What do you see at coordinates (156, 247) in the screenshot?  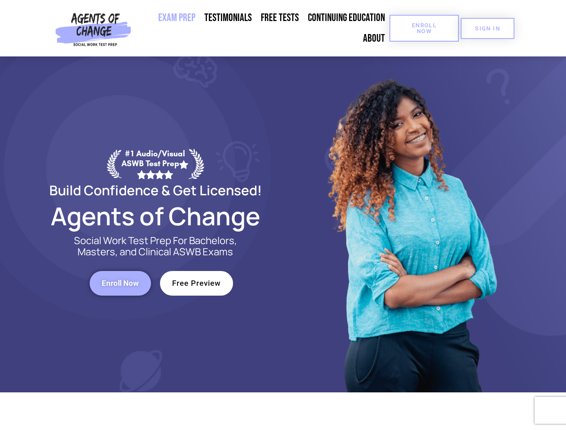 I see `p: Social Work Test Prep For Bachelors, Masters, and Clinical ASWB Exams` at bounding box center [156, 247].